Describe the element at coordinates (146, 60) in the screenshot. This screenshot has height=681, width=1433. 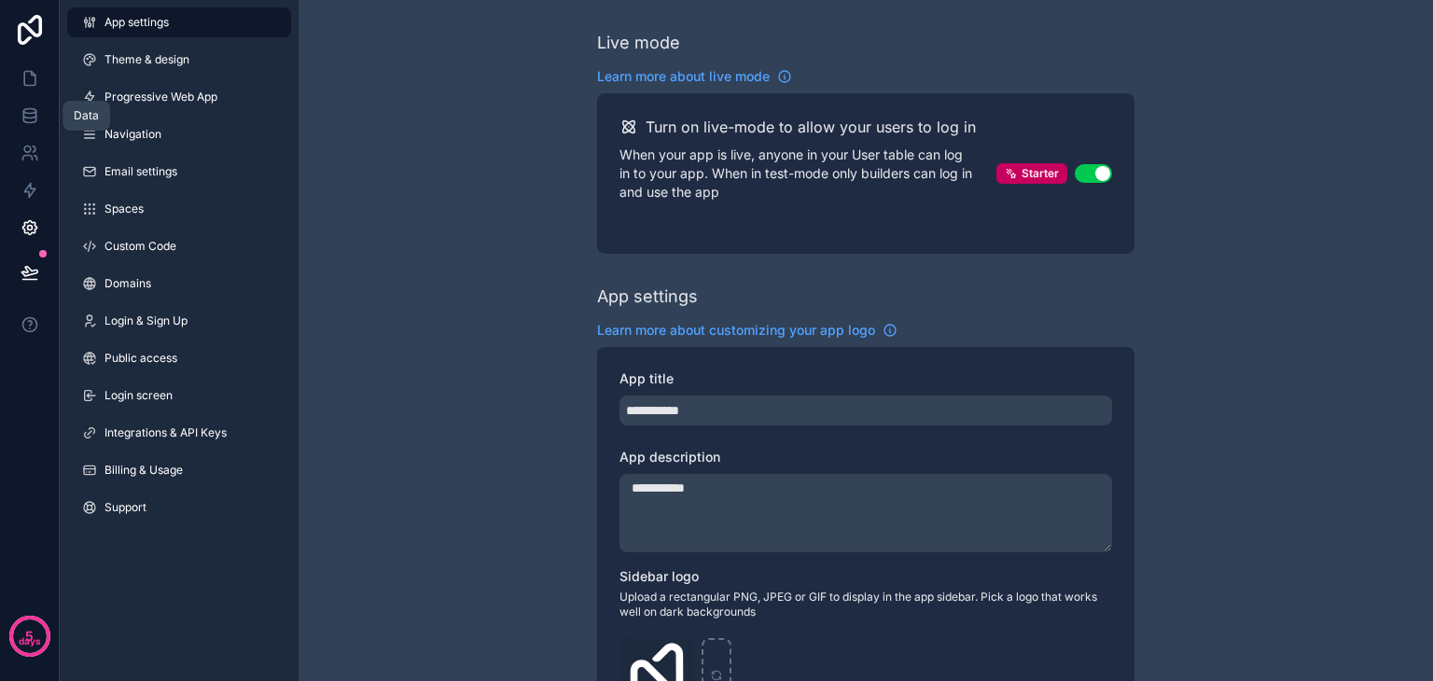
I see `span: Theme & design` at that location.